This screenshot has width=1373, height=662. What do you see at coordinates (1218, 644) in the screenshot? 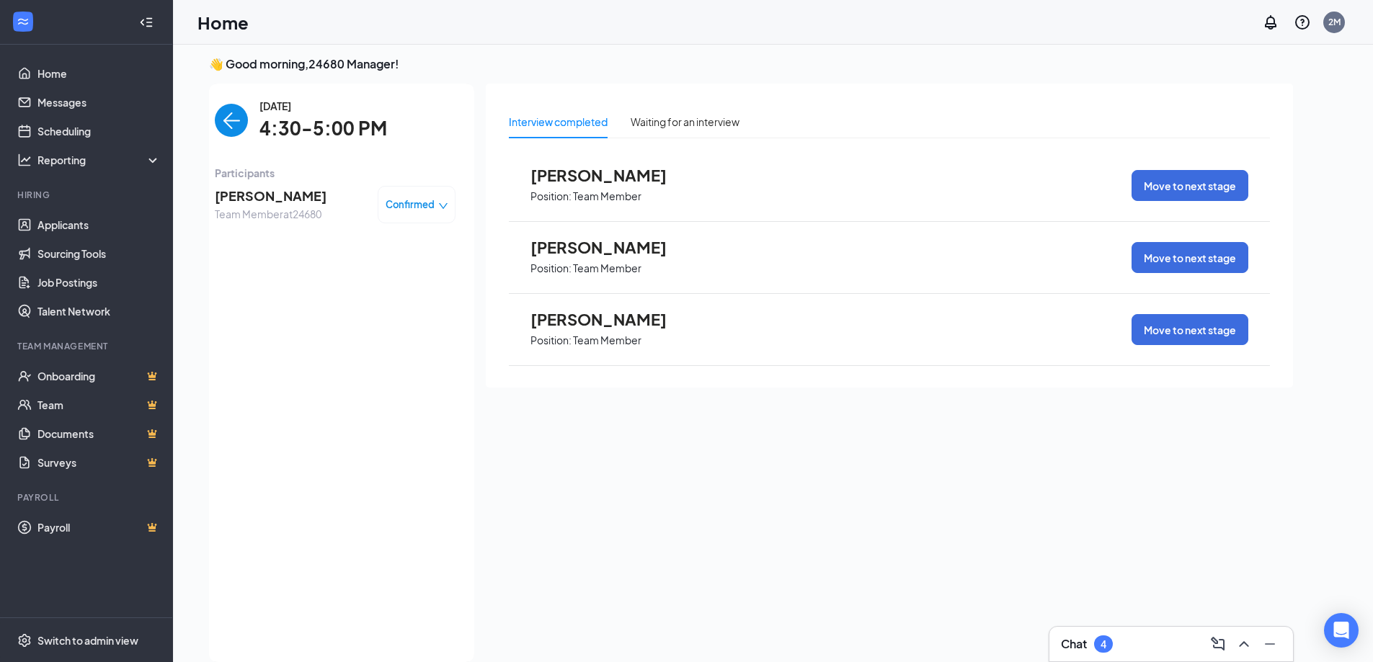
I see `svg: ComposeMessage` at bounding box center [1218, 644].